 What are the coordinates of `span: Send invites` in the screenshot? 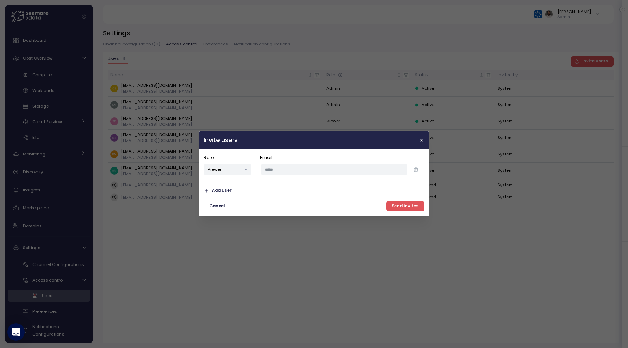 It's located at (405, 206).